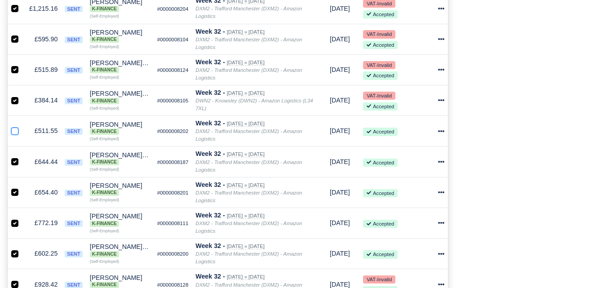 This screenshot has width=607, height=288. Describe the element at coordinates (43, 192) in the screenshot. I see `td: £654.40` at that location.